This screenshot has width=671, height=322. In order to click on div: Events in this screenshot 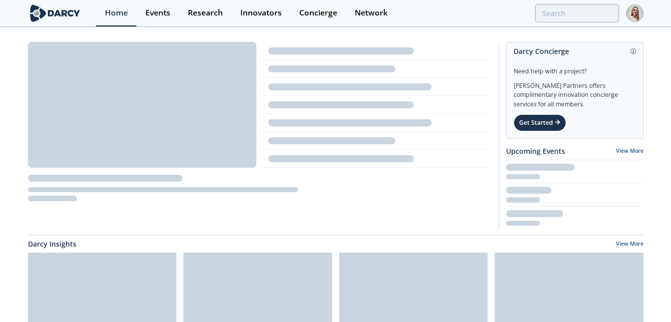, I will do `click(158, 13)`.